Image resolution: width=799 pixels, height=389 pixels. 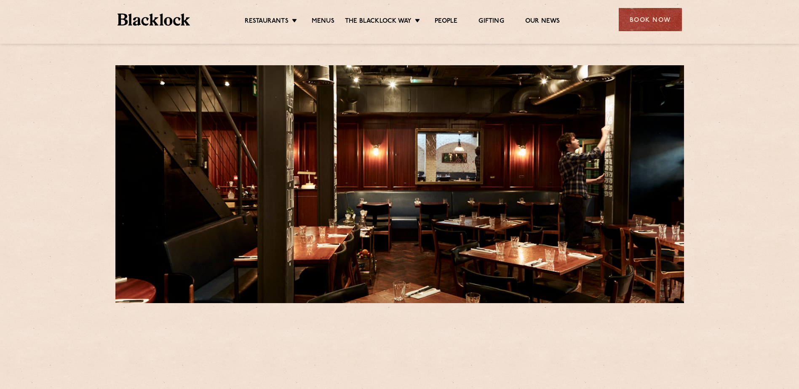 I want to click on a: The Blacklock Way, so click(x=378, y=22).